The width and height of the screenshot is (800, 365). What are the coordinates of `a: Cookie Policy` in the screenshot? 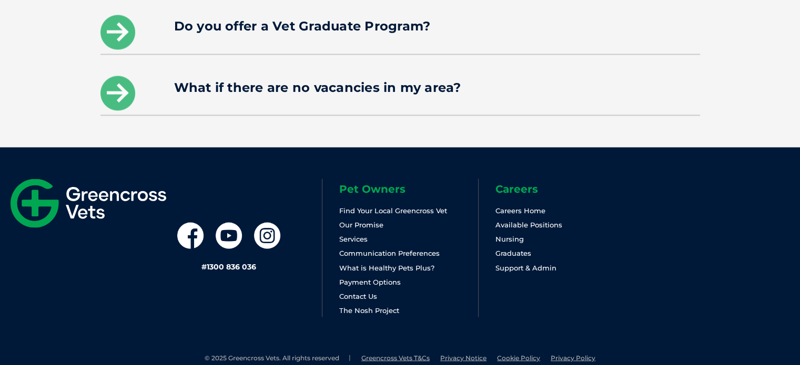 It's located at (518, 358).